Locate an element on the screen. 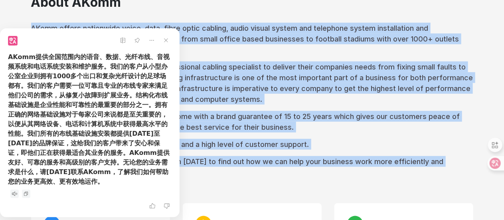 The width and height of the screenshot is (504, 220). p: AKomm offers nationwide voice, data, fibre optic cabling, audio visual system and telephone syste... is located at coordinates (252, 39).